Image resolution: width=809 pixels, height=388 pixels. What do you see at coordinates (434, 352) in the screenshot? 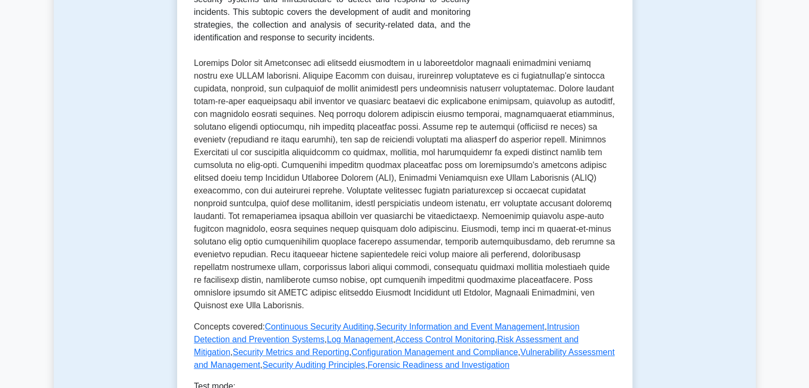
I see `a: Configuration Management and Compliance` at bounding box center [434, 352].